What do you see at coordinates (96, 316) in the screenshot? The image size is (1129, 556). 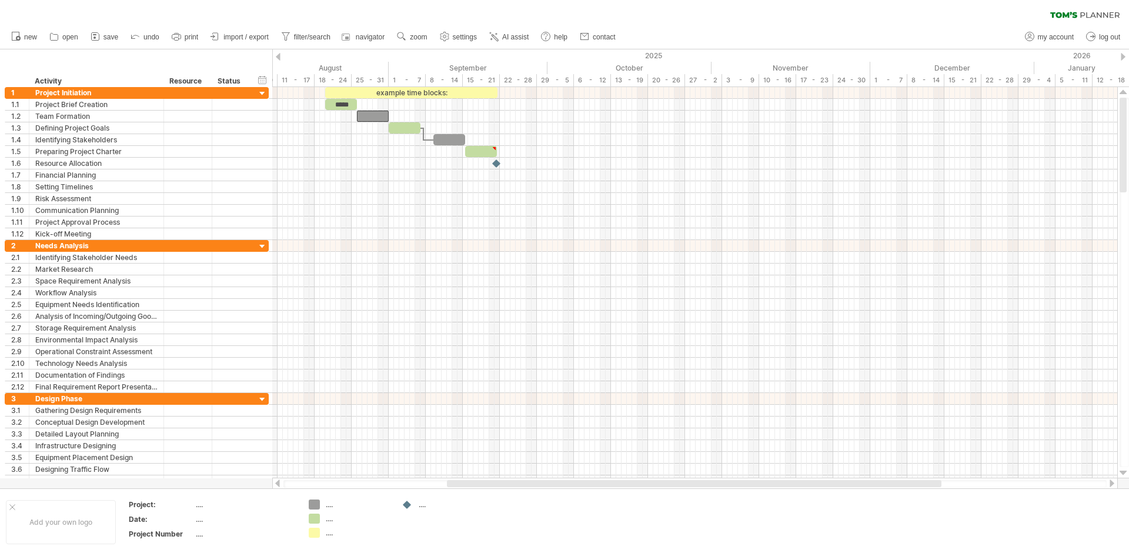 I see `div: Analysis of Incoming/Outgoing Goods` at bounding box center [96, 316].